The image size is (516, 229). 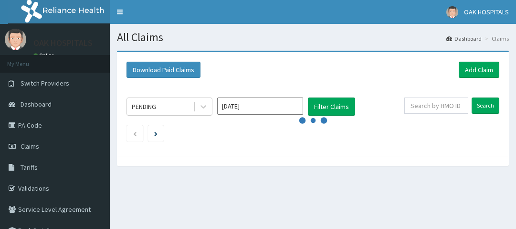 What do you see at coordinates (486, 106) in the screenshot?
I see `input: Search` at bounding box center [486, 106].